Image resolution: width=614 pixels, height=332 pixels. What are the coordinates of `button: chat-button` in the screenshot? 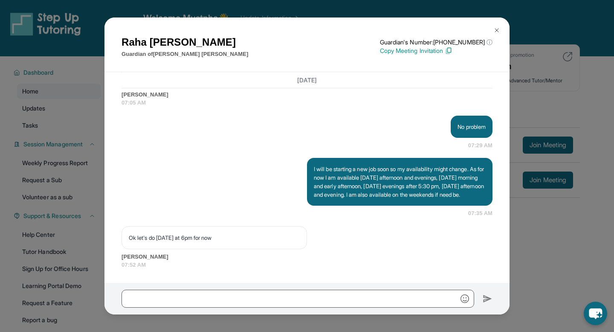 It's located at (596, 313).